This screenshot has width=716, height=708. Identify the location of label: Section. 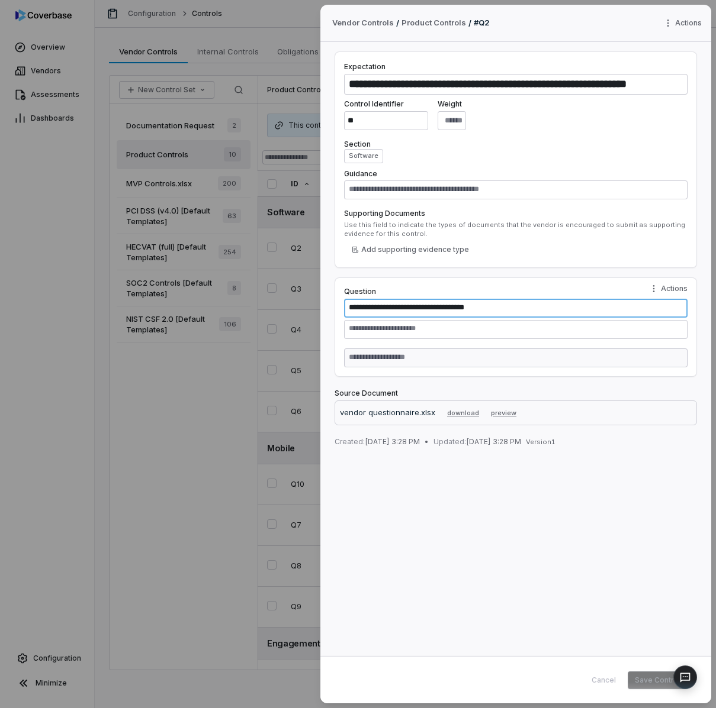
(516, 144).